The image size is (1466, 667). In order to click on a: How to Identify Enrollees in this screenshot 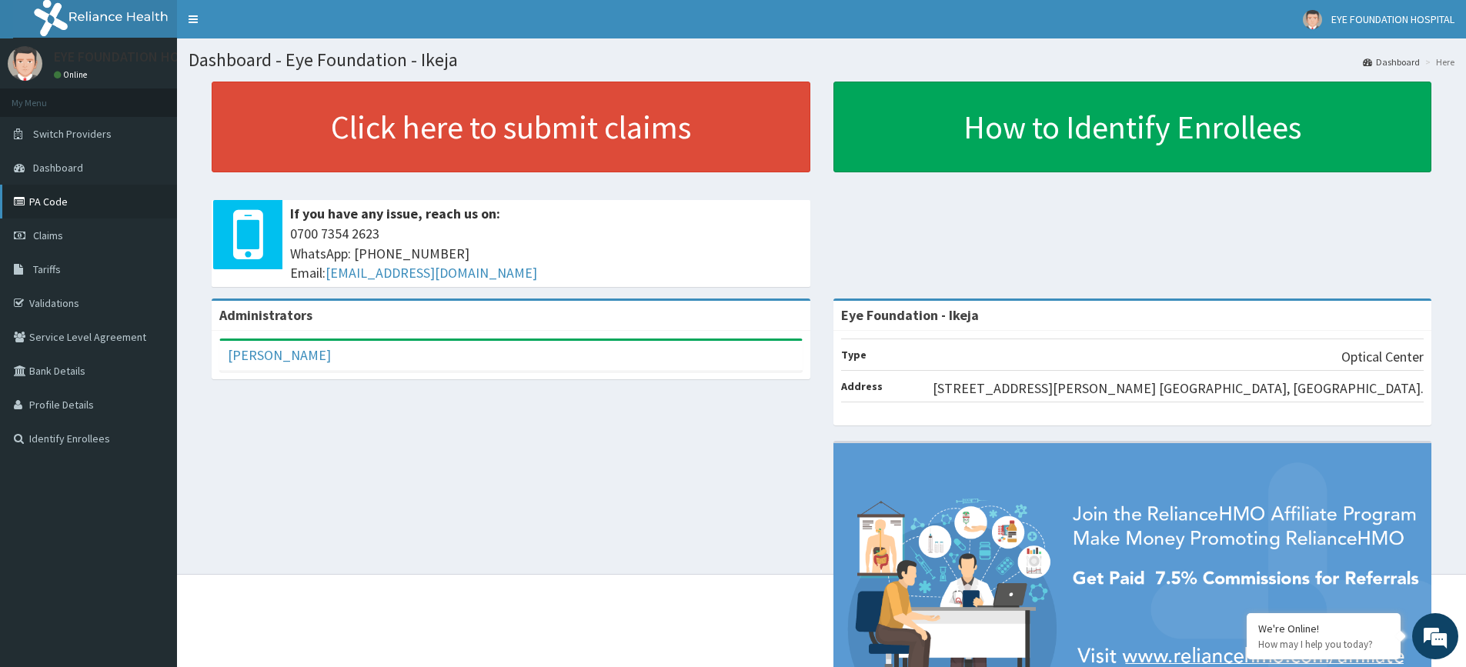, I will do `click(1133, 127)`.